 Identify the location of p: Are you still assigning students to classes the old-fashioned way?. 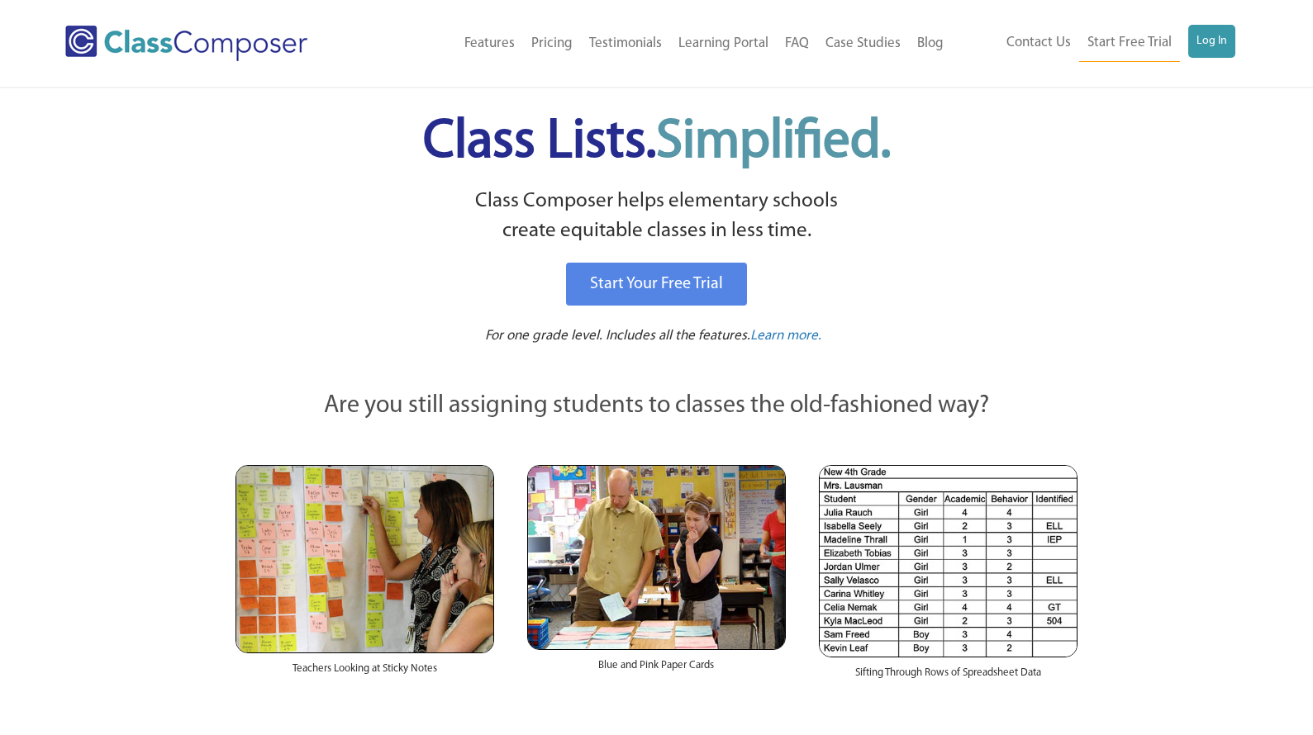
(657, 406).